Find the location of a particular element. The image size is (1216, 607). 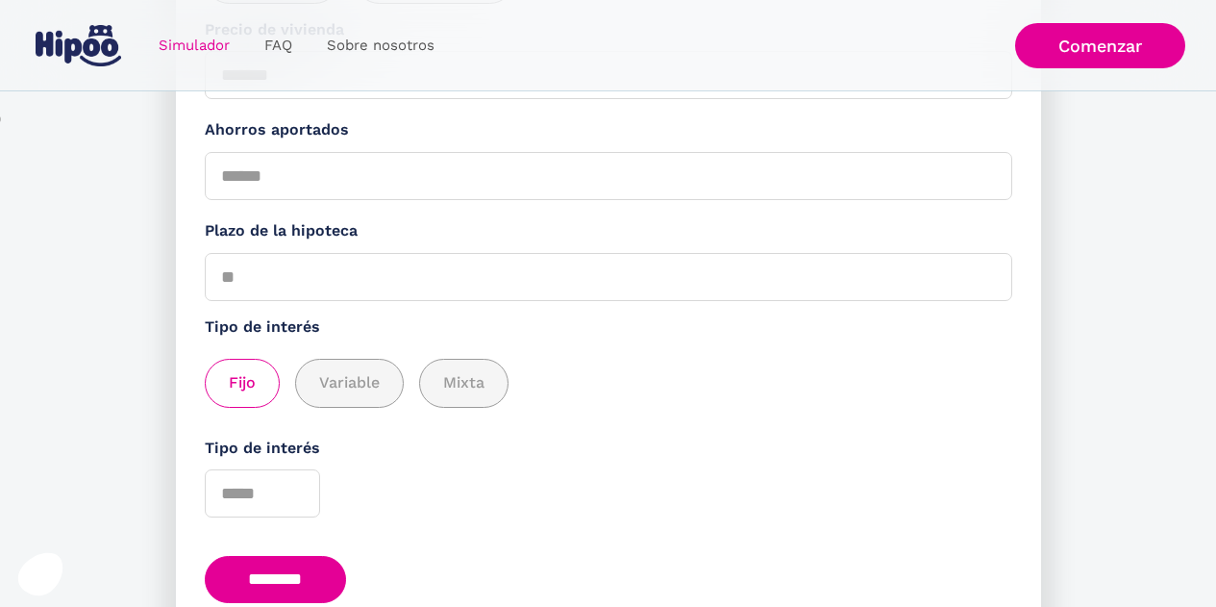

a: Sobre nosotros is located at coordinates (381, 45).